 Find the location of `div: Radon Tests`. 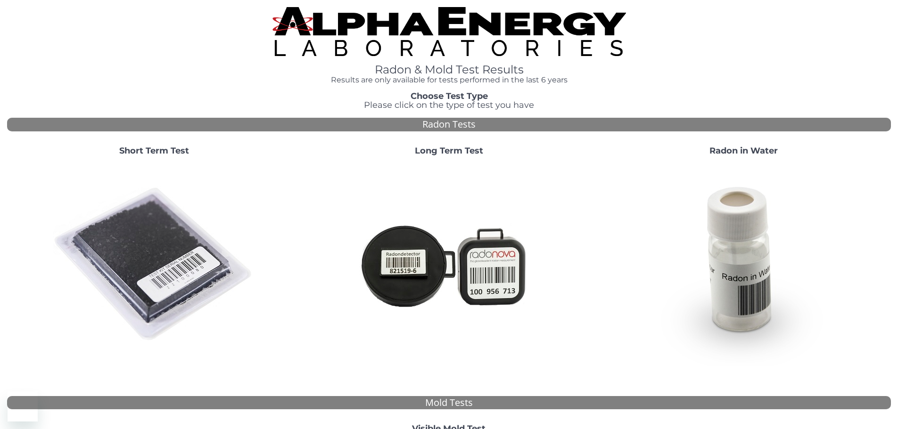

div: Radon Tests is located at coordinates (449, 124).